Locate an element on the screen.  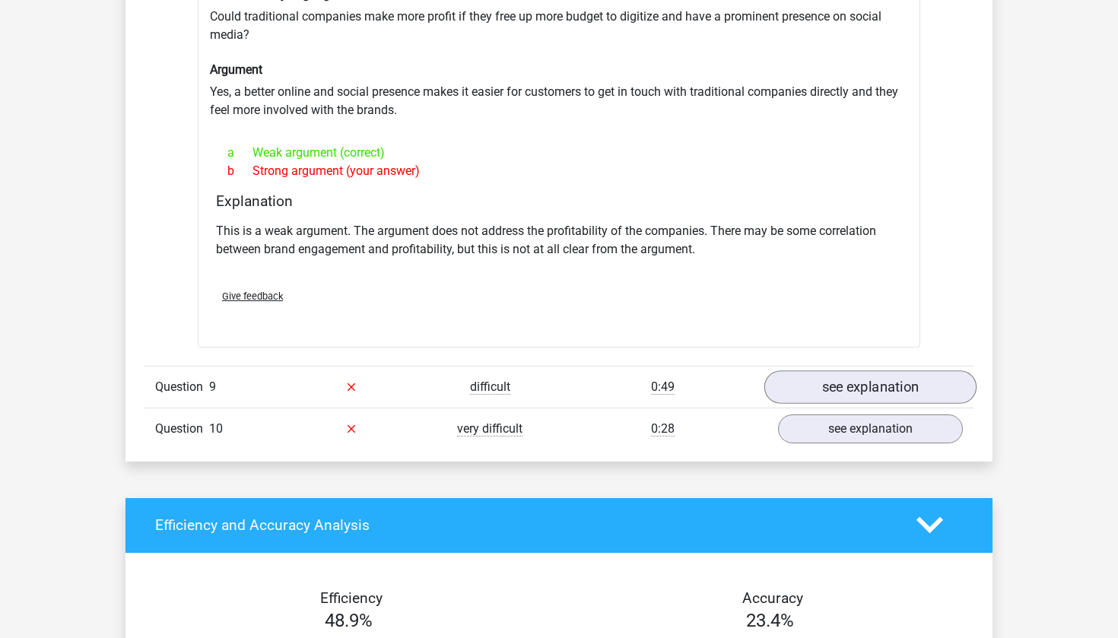
span: very difficult is located at coordinates (490, 429).